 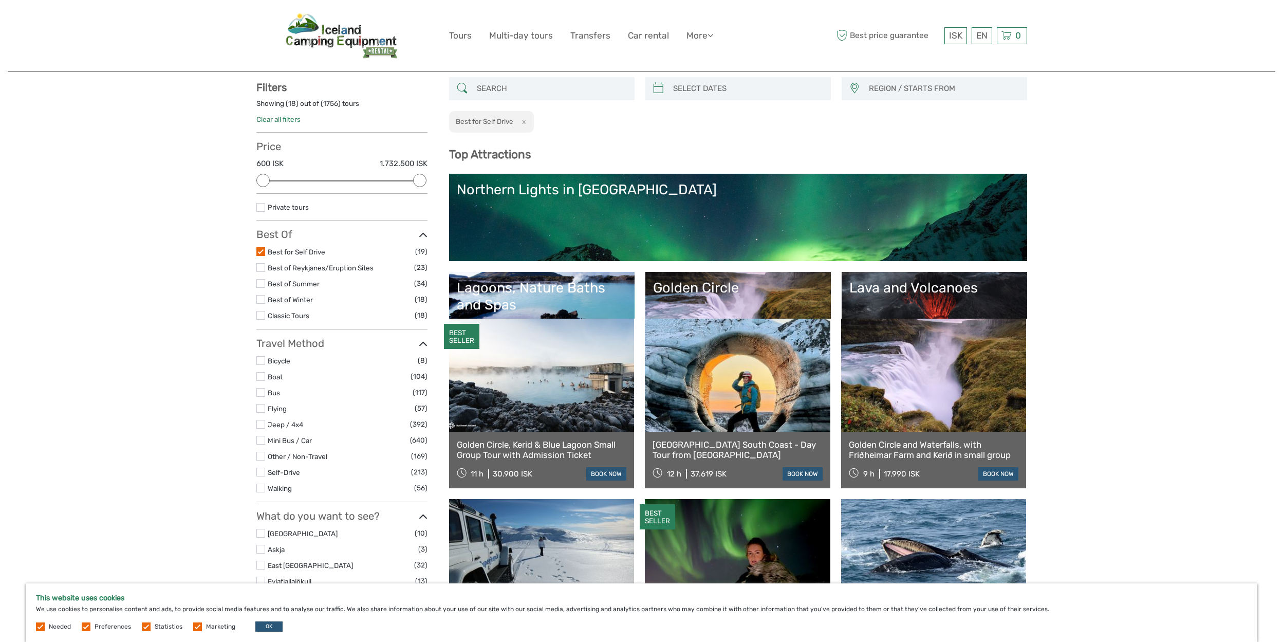 What do you see at coordinates (522, 121) in the screenshot?
I see `button: x` at bounding box center [522, 121].